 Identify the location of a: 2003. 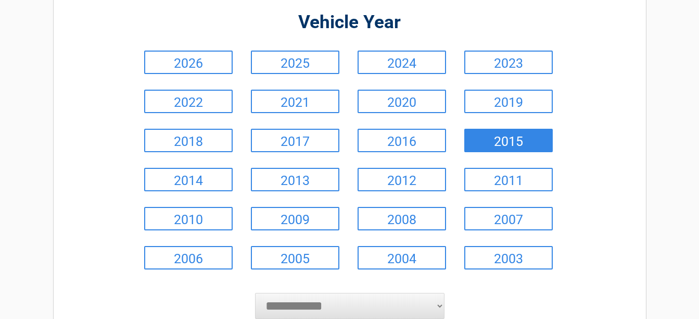
(509, 257).